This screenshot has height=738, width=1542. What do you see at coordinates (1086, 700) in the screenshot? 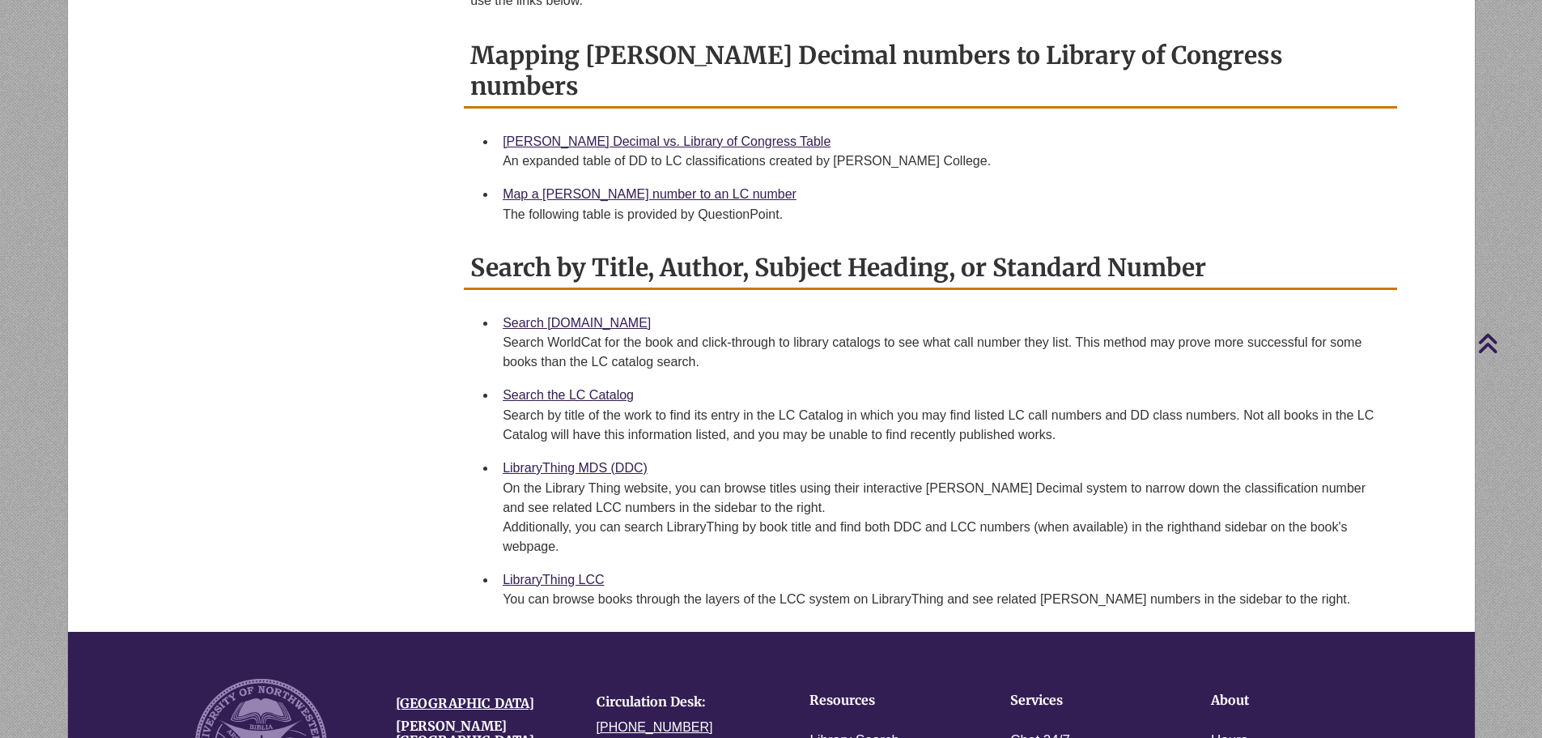
I see `h4: Services` at bounding box center [1086, 700].